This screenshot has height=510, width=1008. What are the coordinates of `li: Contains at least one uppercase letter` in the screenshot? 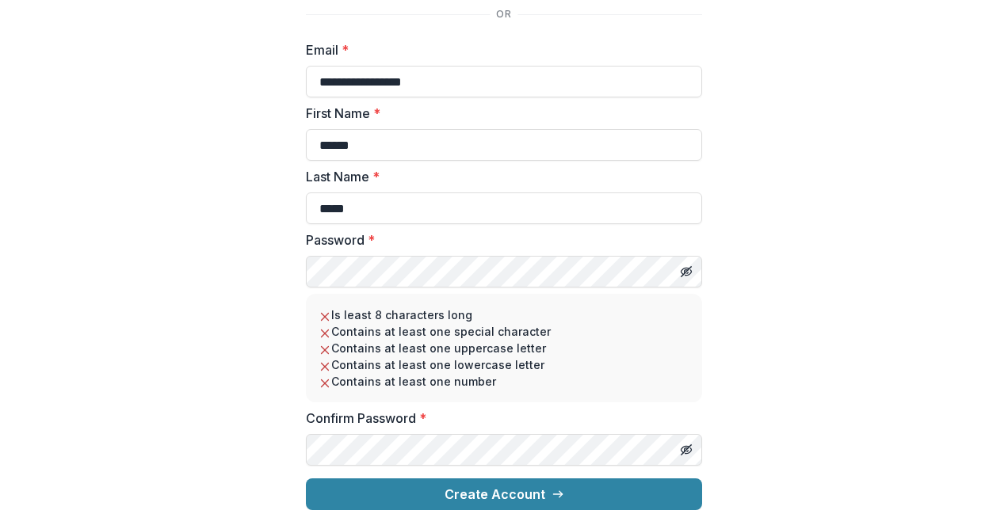 It's located at (504, 348).